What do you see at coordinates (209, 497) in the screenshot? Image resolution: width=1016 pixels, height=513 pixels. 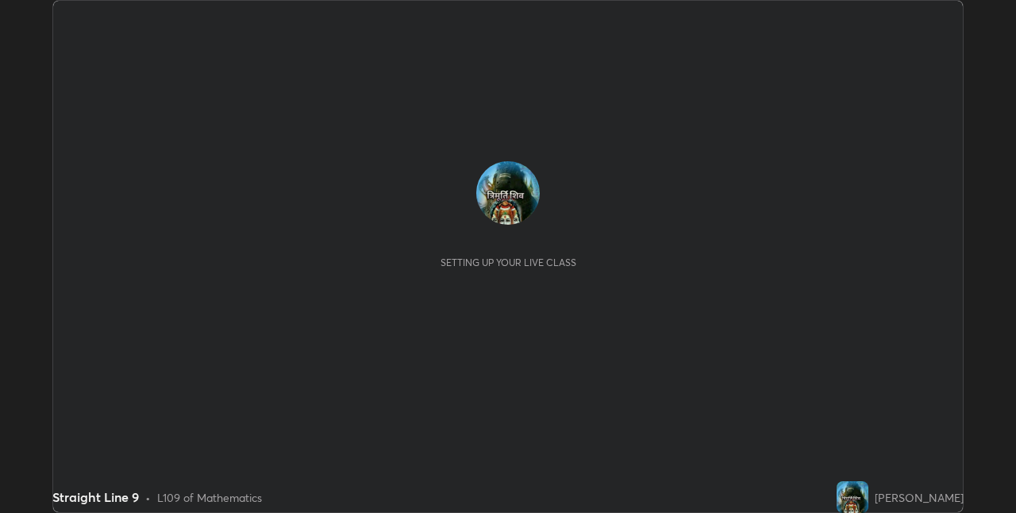 I see `div: L109 of Mathematics` at bounding box center [209, 497].